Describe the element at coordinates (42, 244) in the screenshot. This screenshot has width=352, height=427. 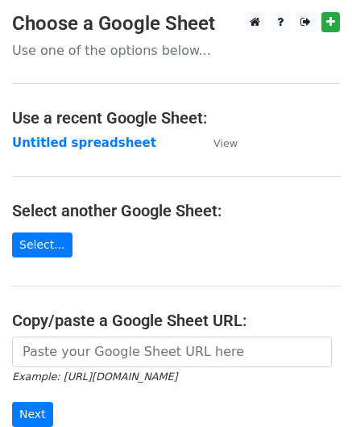
I see `a: Select...` at that location.